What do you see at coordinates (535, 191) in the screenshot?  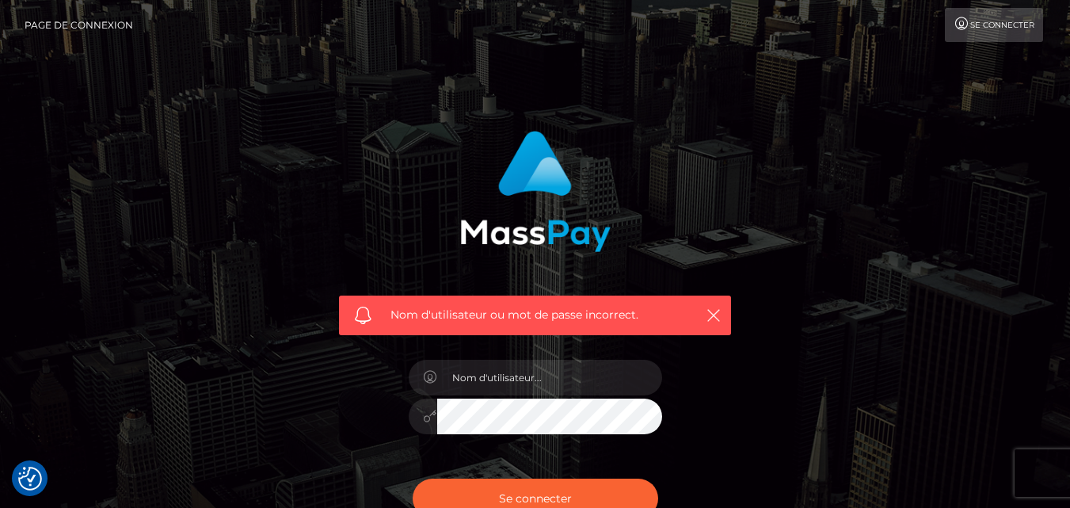 I see `img: Connexion MassPay` at bounding box center [535, 191].